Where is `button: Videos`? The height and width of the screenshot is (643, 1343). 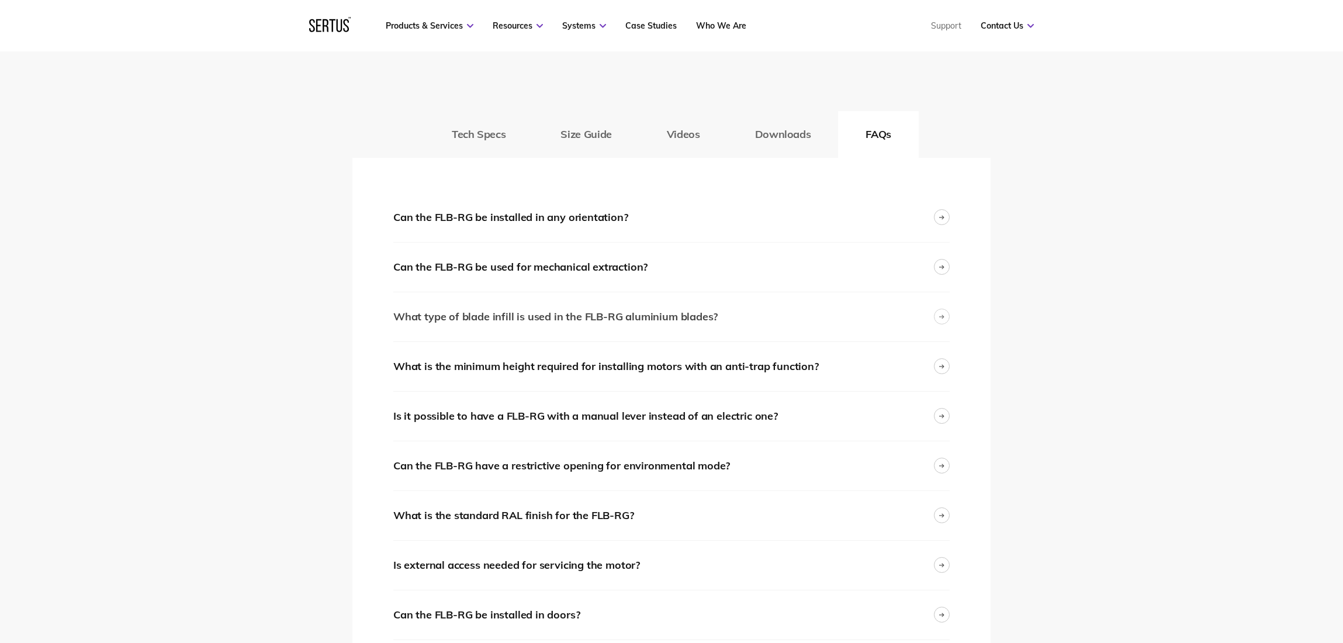 button: Videos is located at coordinates (683, 134).